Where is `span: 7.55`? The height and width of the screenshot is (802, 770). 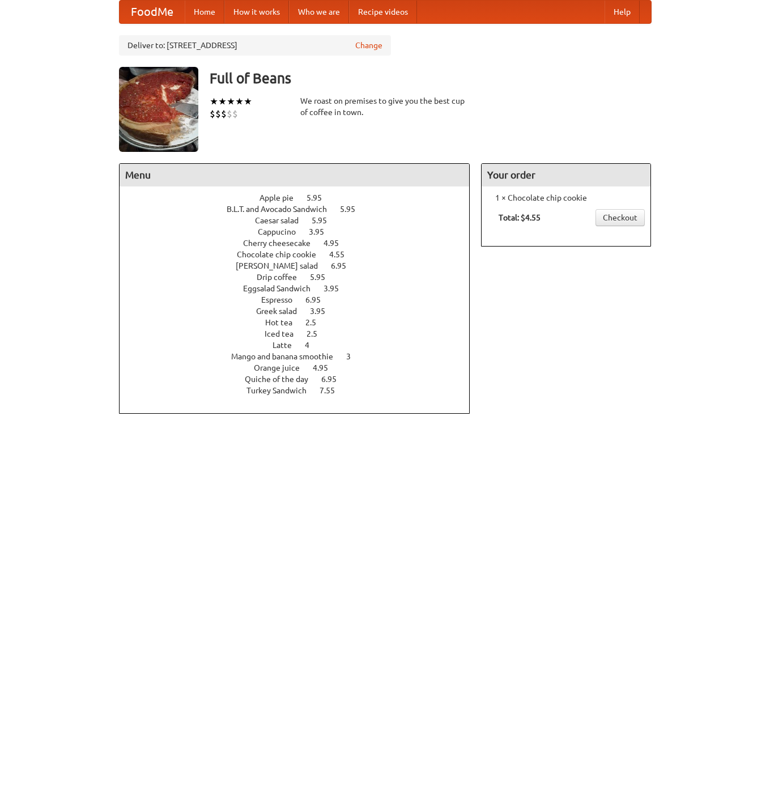 span: 7.55 is located at coordinates (333, 390).